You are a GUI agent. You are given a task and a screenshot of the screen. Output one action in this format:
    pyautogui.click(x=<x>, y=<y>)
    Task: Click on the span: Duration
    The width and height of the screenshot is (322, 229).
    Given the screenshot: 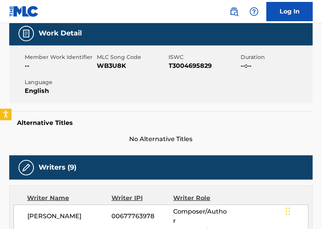 What is the action you would take?
    pyautogui.click(x=276, y=57)
    